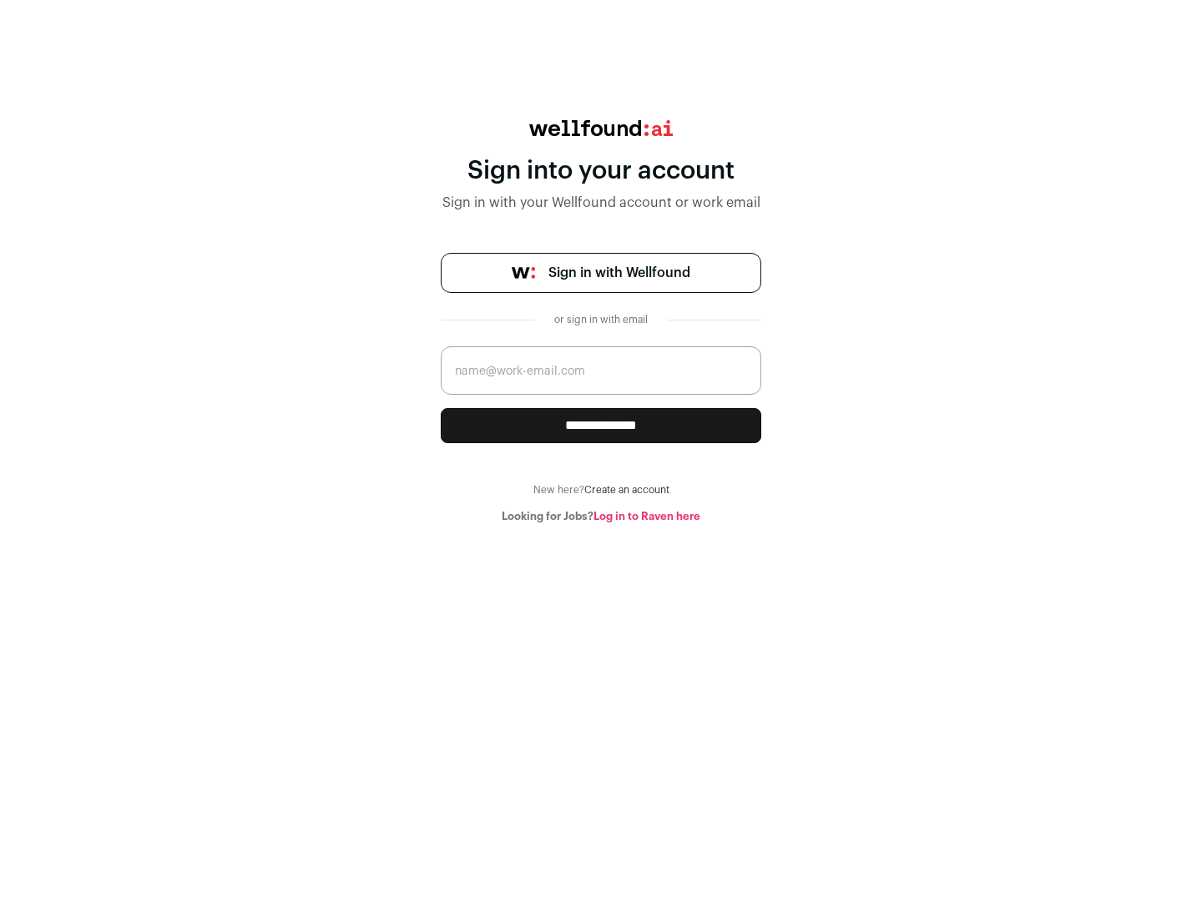 This screenshot has height=918, width=1202. What do you see at coordinates (523, 273) in the screenshot?
I see `img: wellfound-symbol-flush-black-fb3c872781a75f747ccb3a119075da62bfe97bd399995f84a933054e44a575c4.png` at bounding box center [523, 273].